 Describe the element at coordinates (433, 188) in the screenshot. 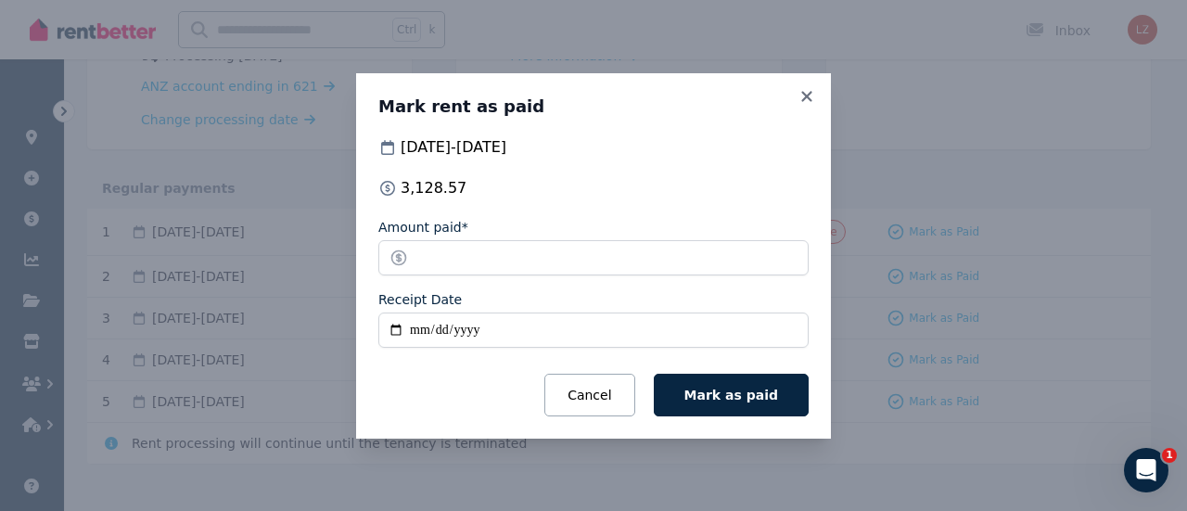

I see `span: 3,128.57` at that location.